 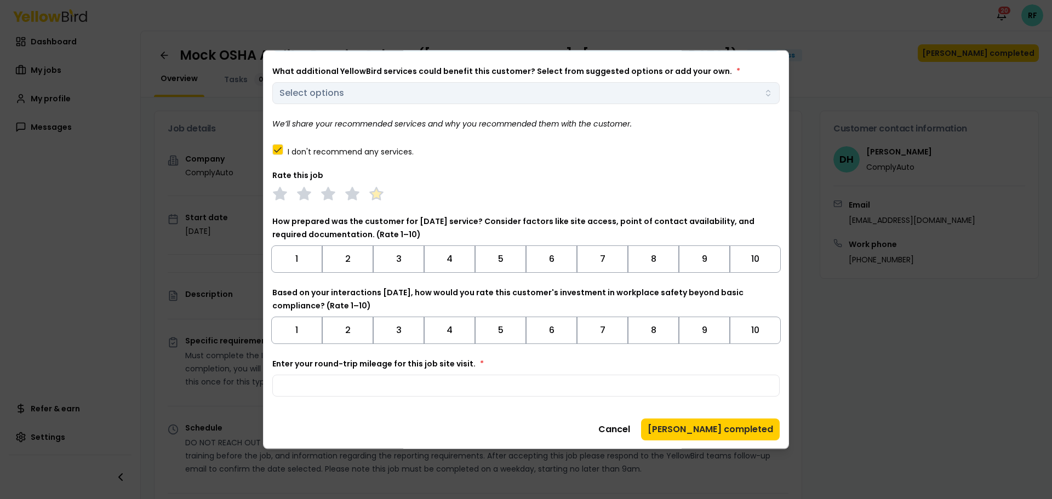 I want to click on button: Cancel, so click(x=614, y=429).